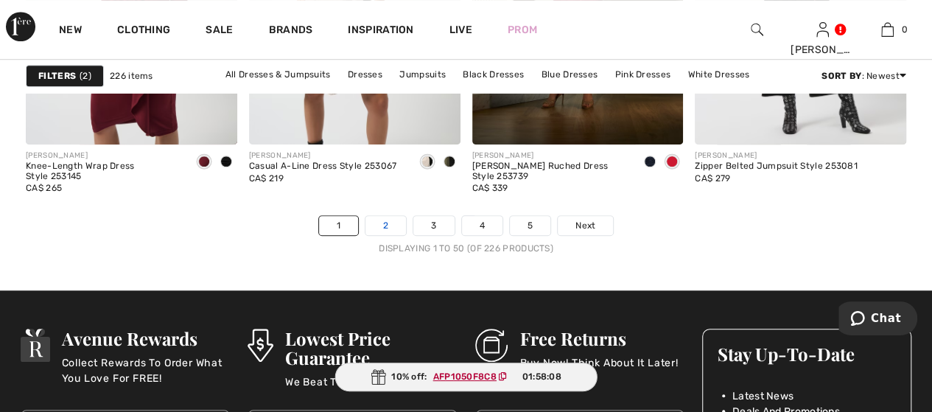 The image size is (932, 412). What do you see at coordinates (365, 74) in the screenshot?
I see `a: Dresses` at bounding box center [365, 74].